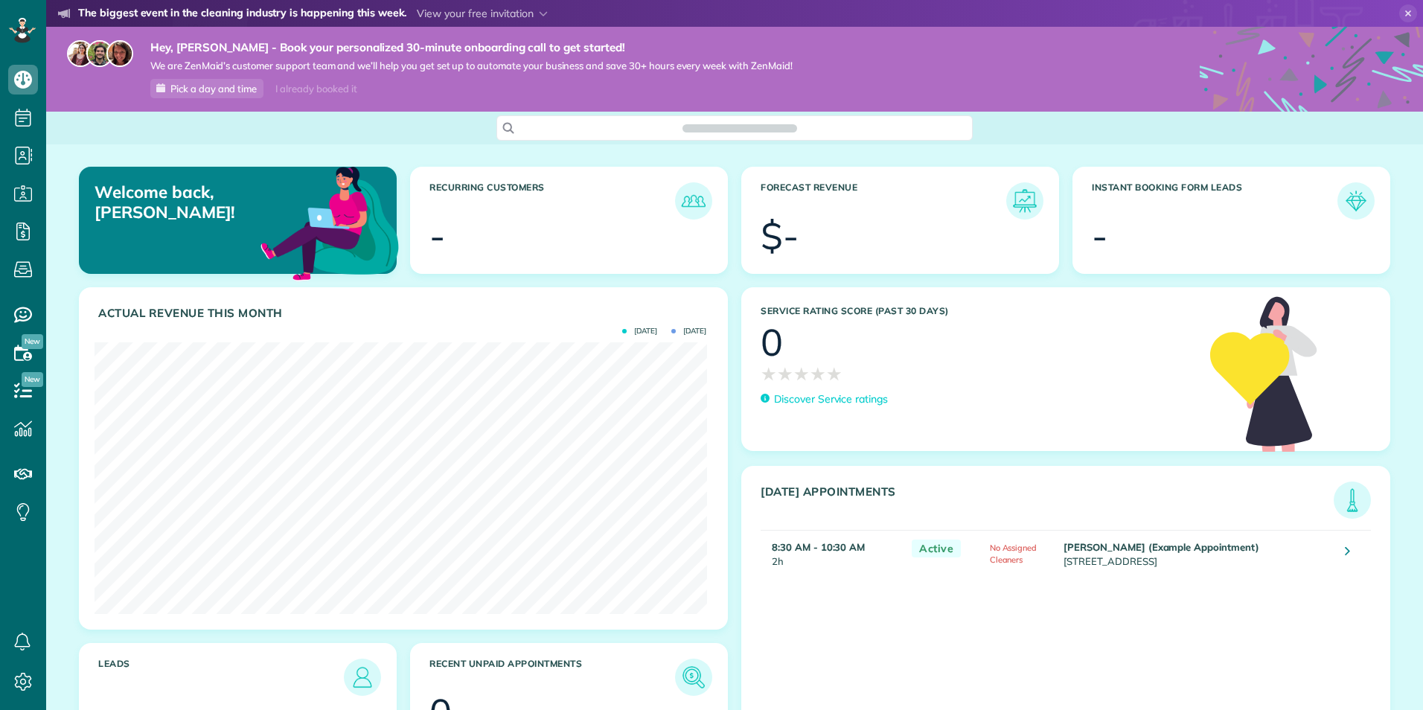  I want to click on td: 2h, so click(832, 553).